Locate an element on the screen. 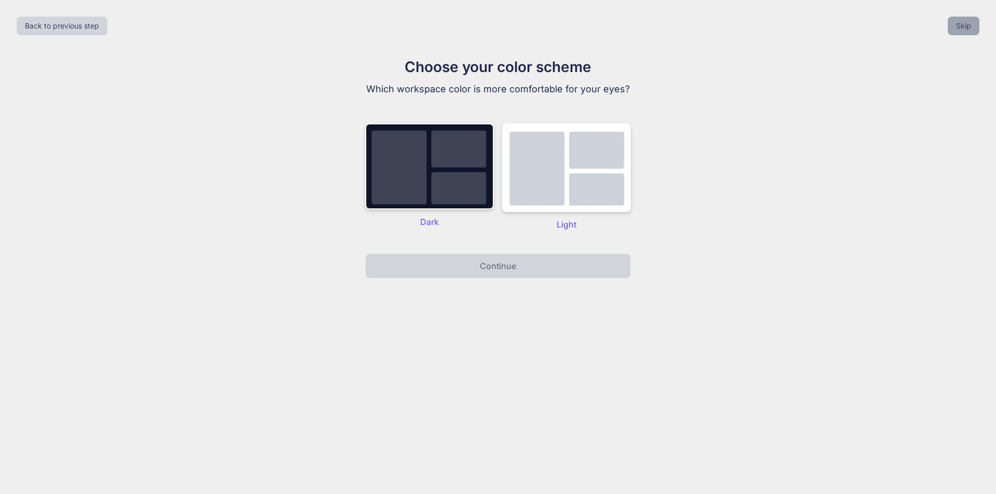  p: Which workspace color is more comfortable for your eyes? is located at coordinates (498, 89).